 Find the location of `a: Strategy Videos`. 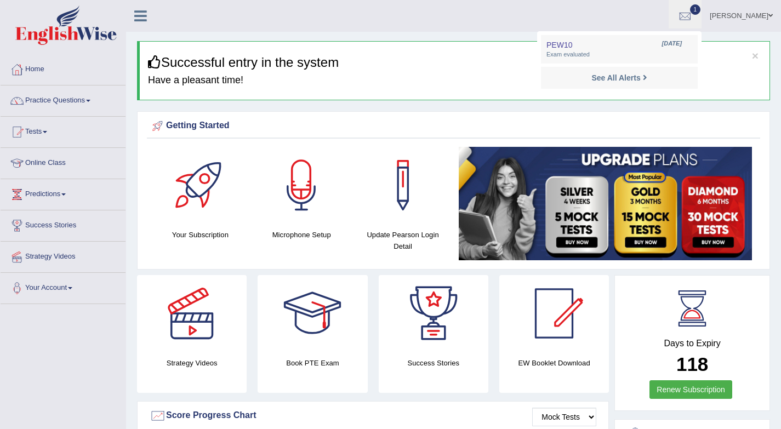

a: Strategy Videos is located at coordinates (63, 255).